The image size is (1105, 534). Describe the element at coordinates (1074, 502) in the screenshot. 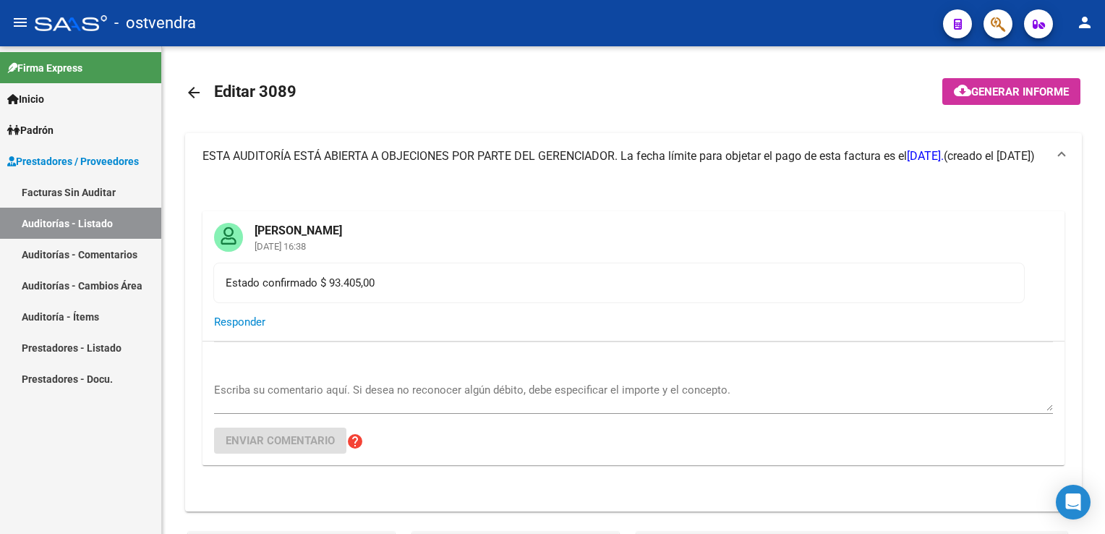

I see `div: Open Intercom Messenger` at that location.